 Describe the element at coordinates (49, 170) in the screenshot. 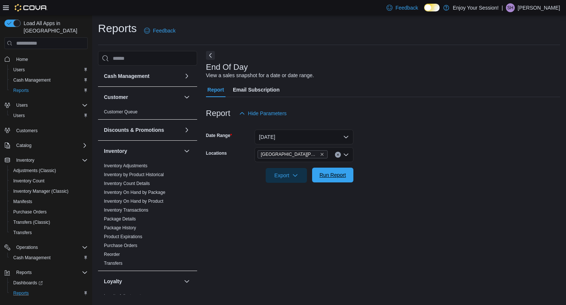

I see `button: Adjustments (Classic)` at that location.